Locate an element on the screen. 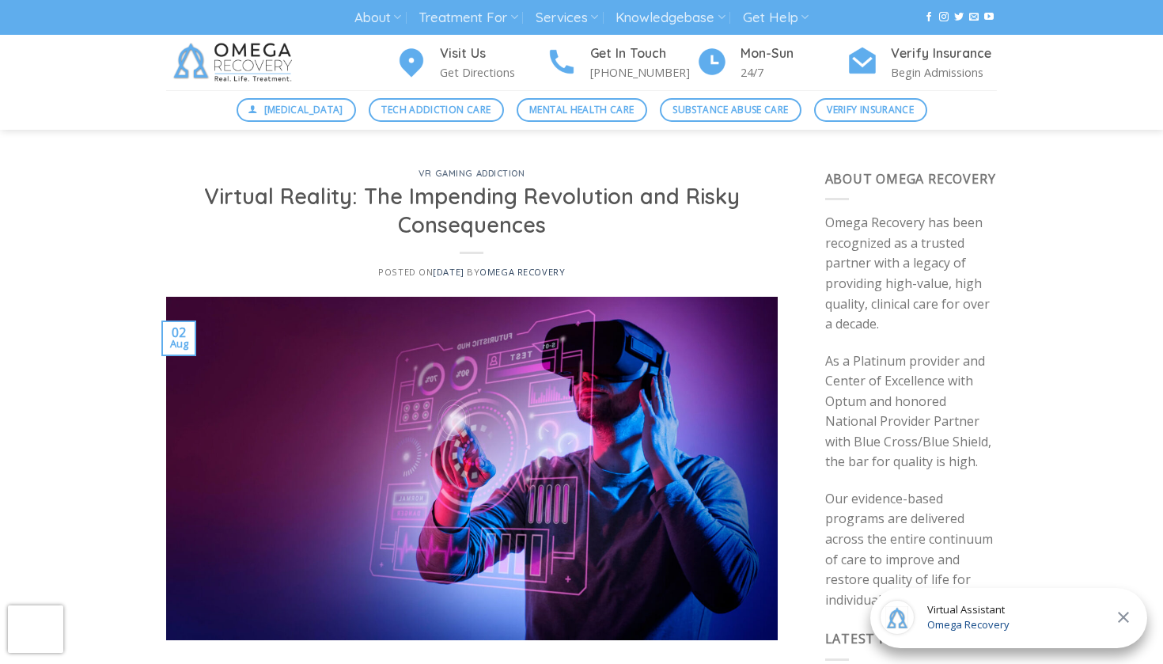 This screenshot has width=1163, height=664. h4: Visit Us is located at coordinates (493, 54).